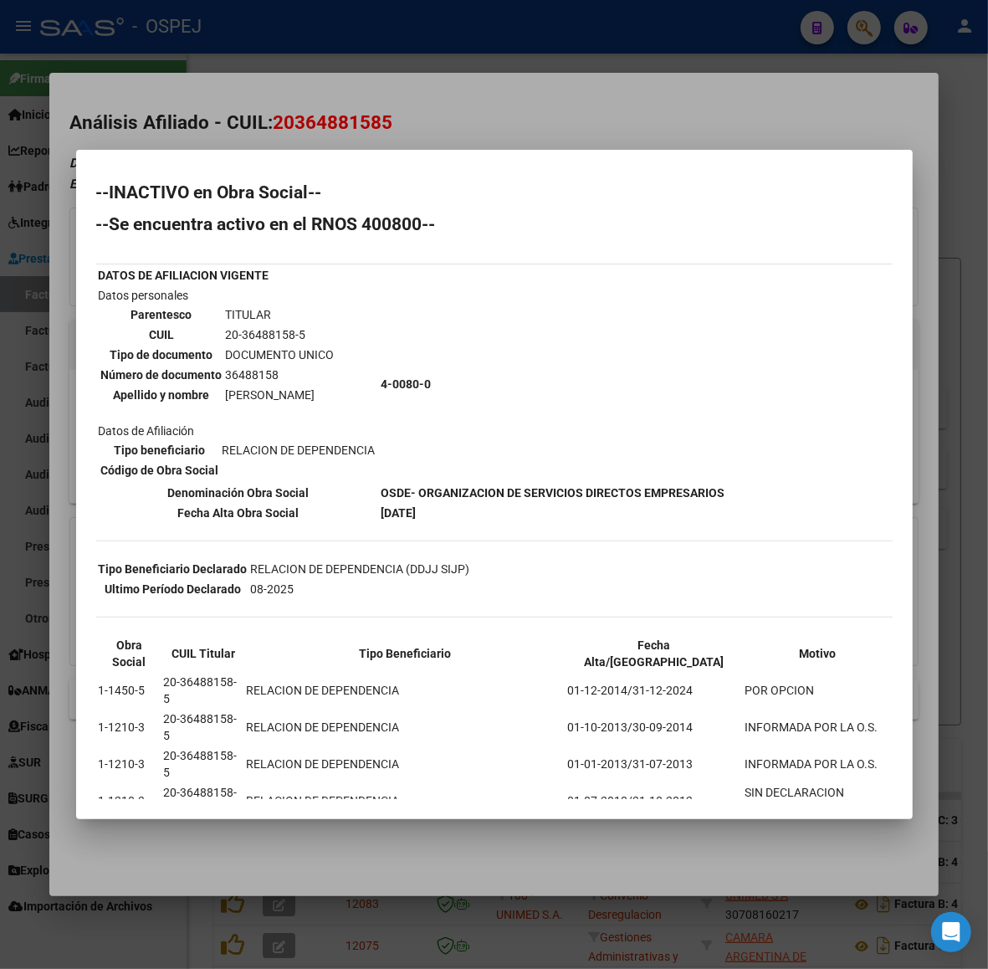  Describe the element at coordinates (654, 764) in the screenshot. I see `td: 01-01-2013/31-07-2013` at that location.